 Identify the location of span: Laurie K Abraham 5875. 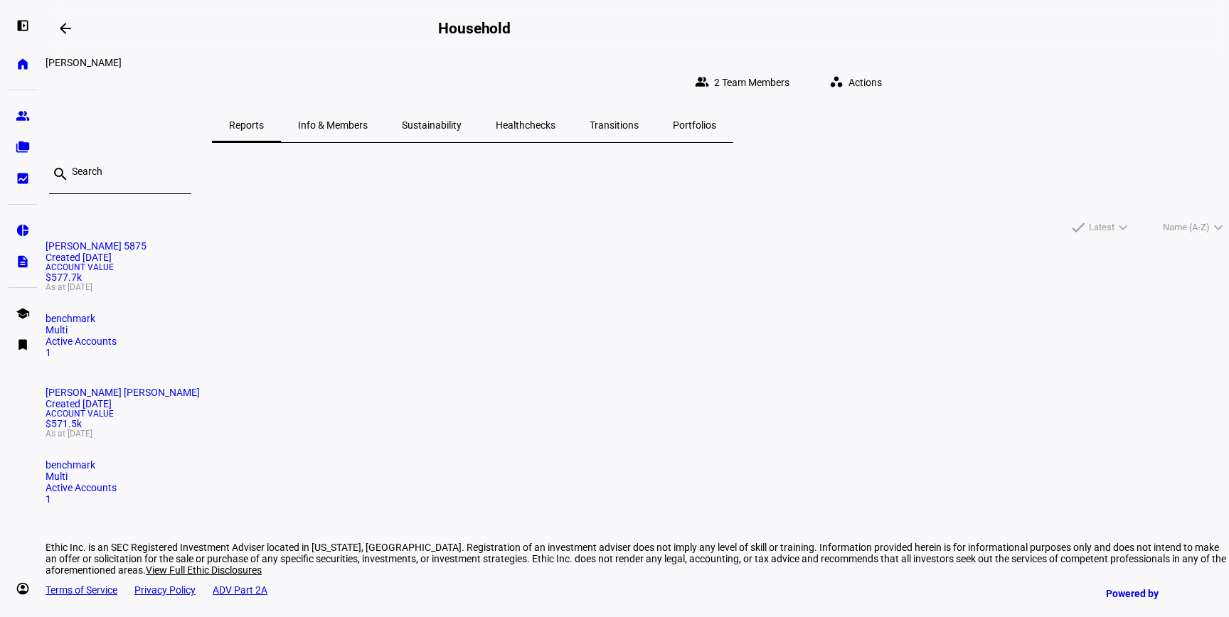
(96, 246).